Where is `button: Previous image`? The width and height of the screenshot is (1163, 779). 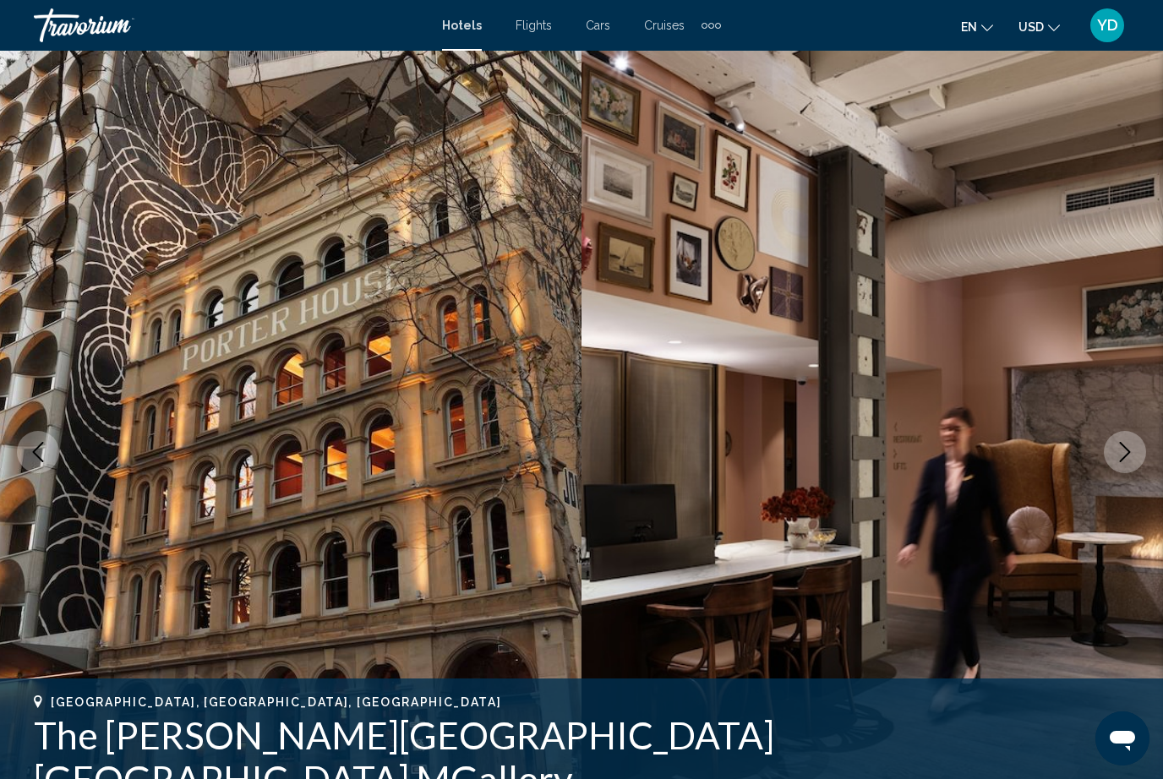 button: Previous image is located at coordinates (38, 452).